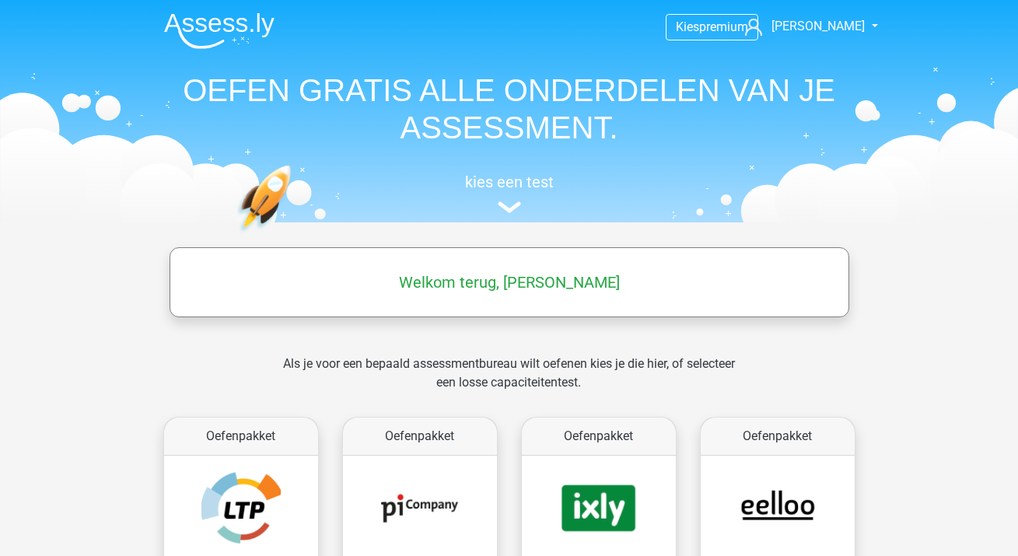 This screenshot has height=556, width=1018. I want to click on img: assessment, so click(510, 207).